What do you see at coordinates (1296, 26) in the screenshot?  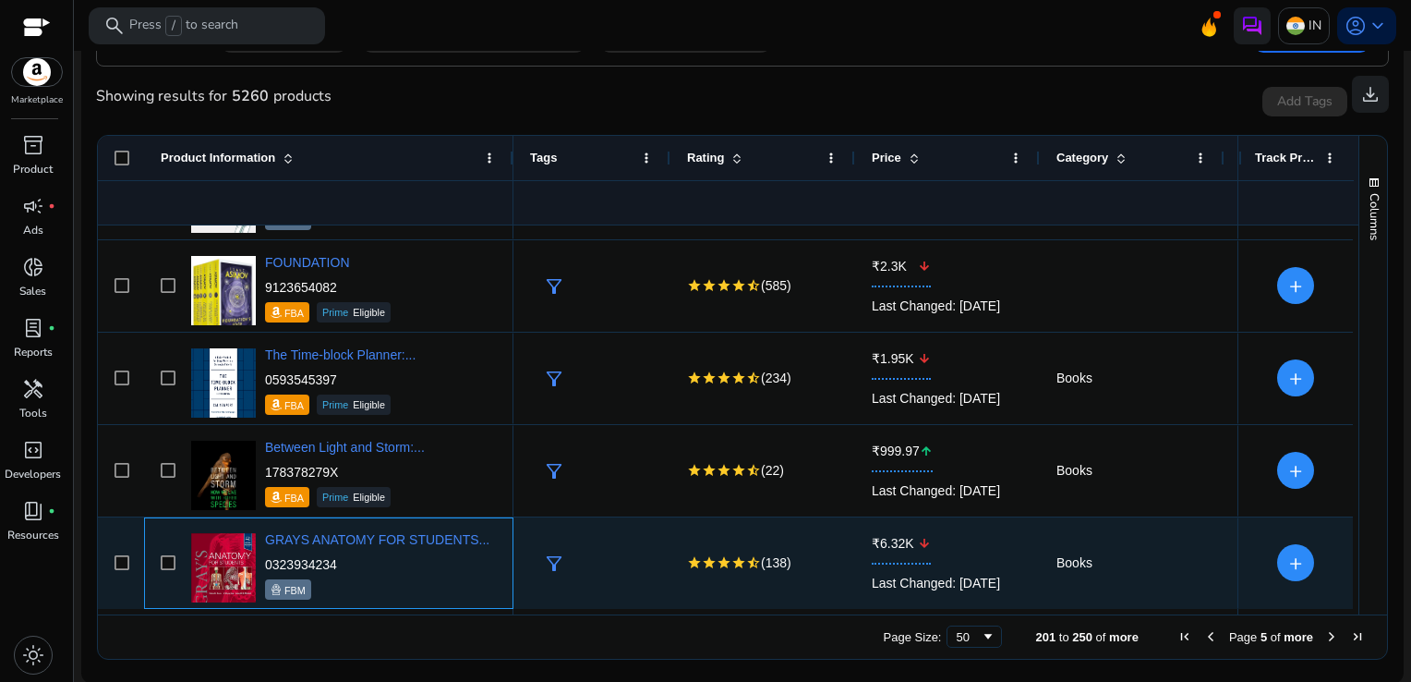 I see `img: in.svg` at bounding box center [1296, 26].